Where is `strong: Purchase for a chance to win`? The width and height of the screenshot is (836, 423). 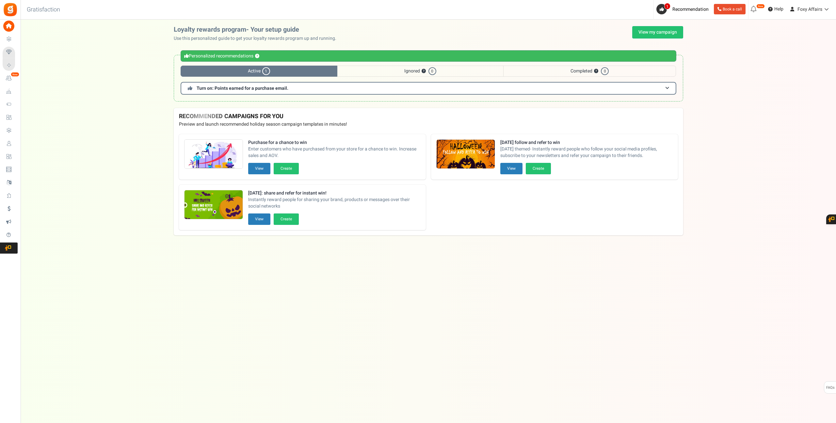 strong: Purchase for a chance to win is located at coordinates (334, 143).